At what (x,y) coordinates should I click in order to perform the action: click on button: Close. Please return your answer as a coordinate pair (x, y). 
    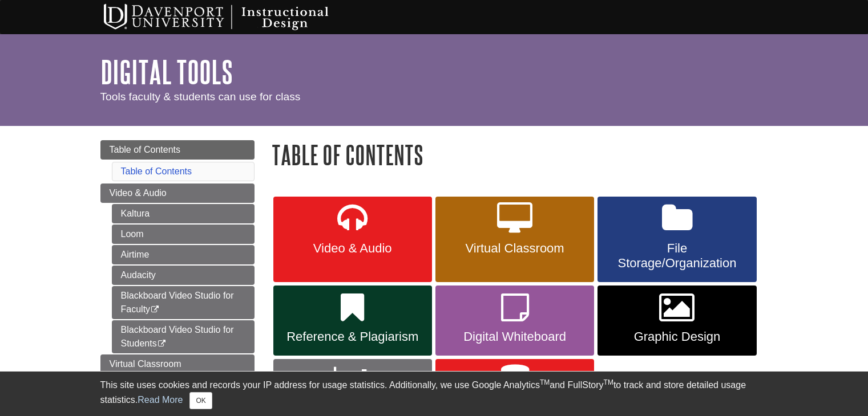
    Looking at the image, I should click on (200, 401).